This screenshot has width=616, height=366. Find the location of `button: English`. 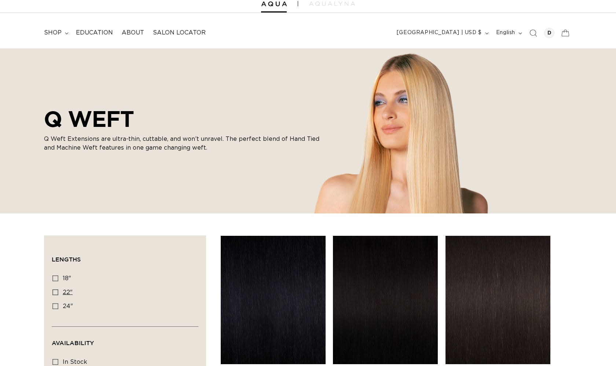

button: English is located at coordinates (508, 33).